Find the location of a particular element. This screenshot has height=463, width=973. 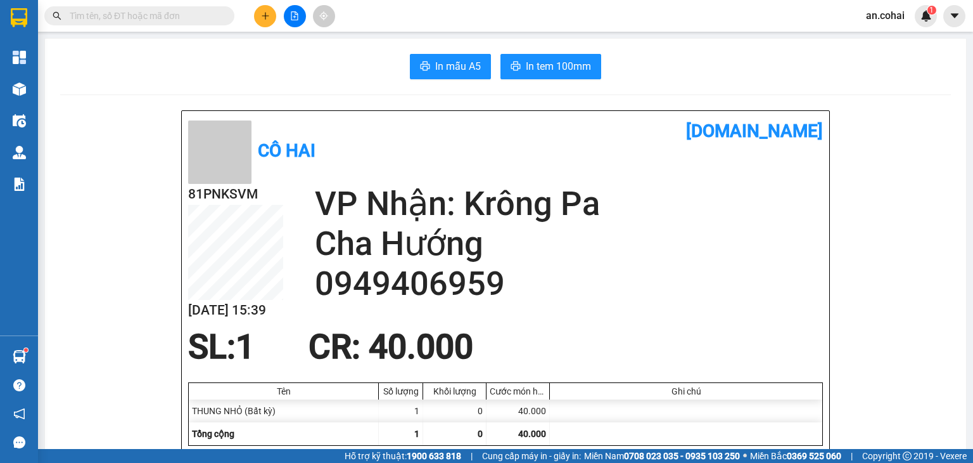

span: Cung cấp máy in - giấy in: is located at coordinates (532, 456).